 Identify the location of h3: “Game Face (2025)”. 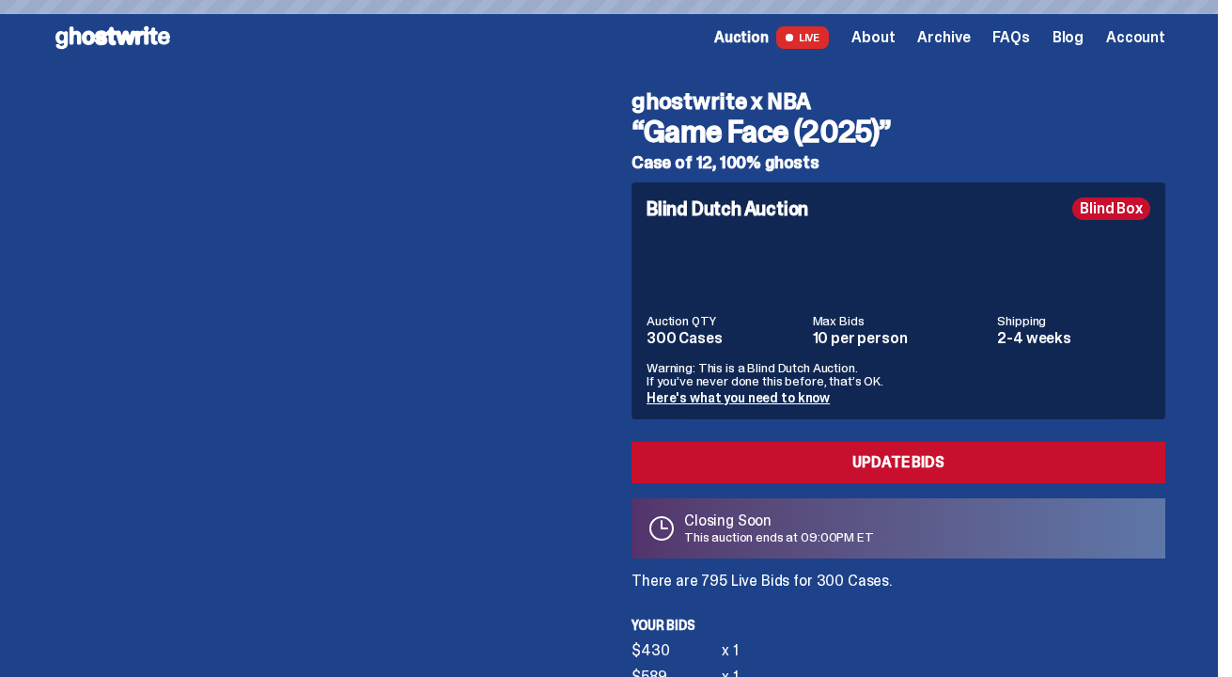
(898, 132).